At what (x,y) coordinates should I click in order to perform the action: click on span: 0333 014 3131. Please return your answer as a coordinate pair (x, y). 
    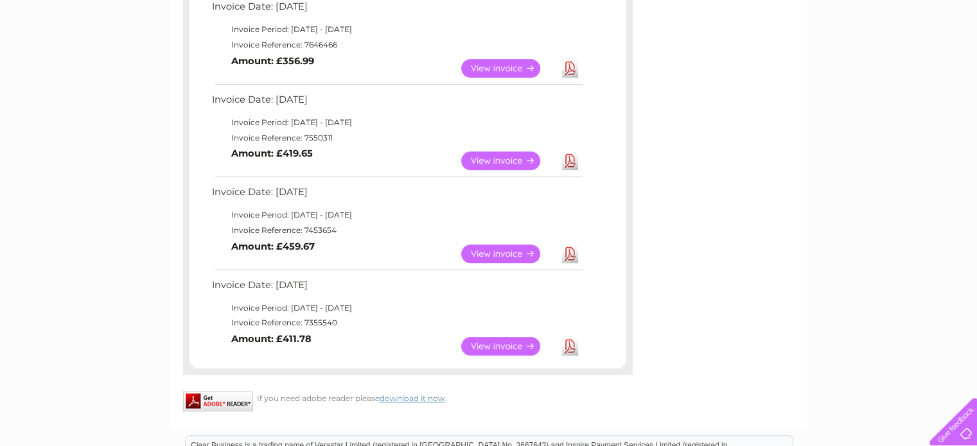
    Looking at the image, I should click on (779, 14).